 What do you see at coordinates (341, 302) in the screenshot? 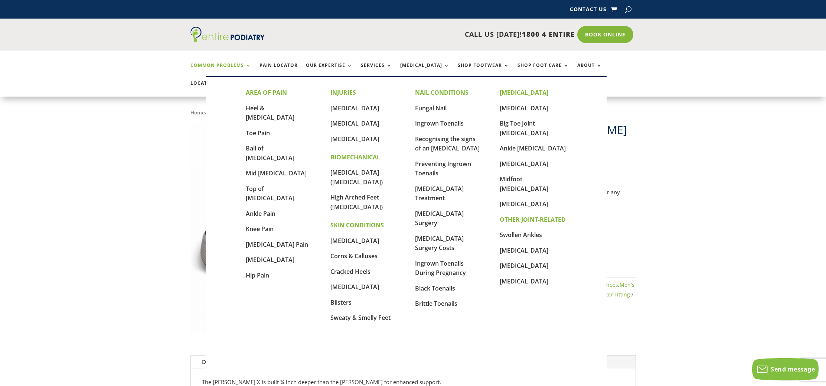
I see `a: Blisters` at bounding box center [341, 302].